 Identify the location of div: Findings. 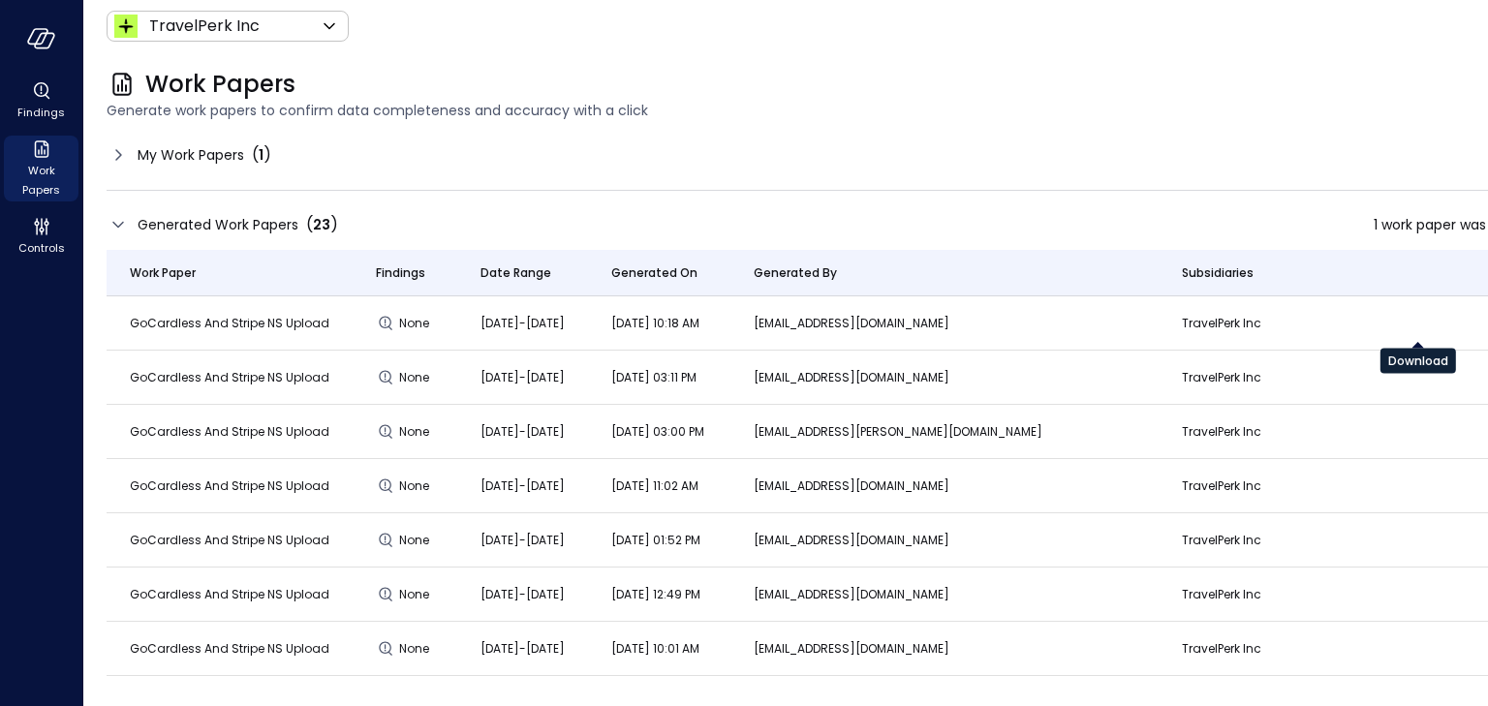
(41, 101).